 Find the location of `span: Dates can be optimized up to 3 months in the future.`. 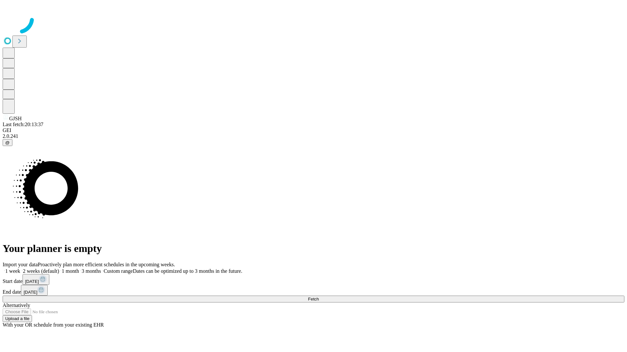

span: Dates can be optimized up to 3 months in the future. is located at coordinates (187, 271).